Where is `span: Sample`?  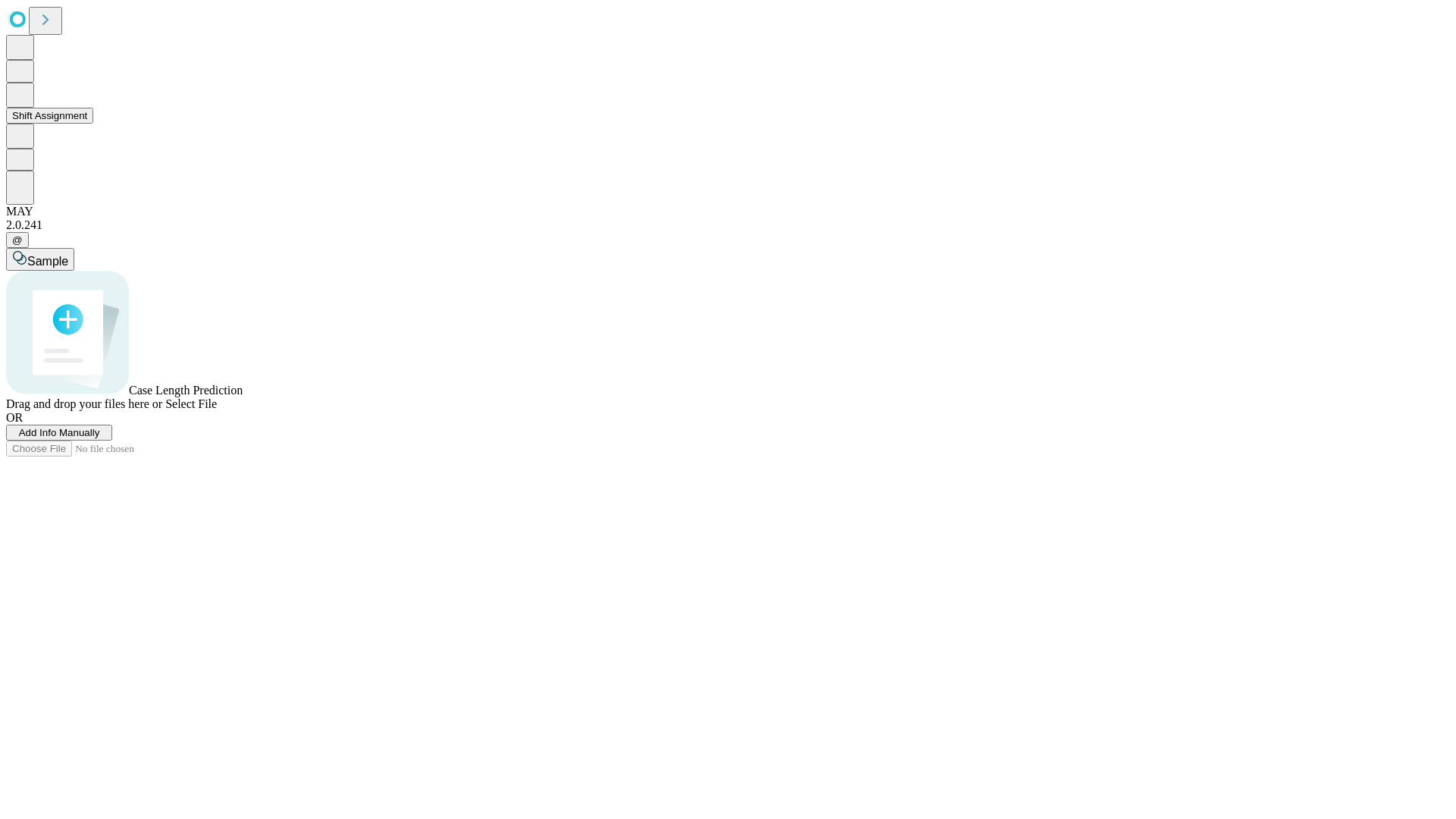 span: Sample is located at coordinates (48, 261).